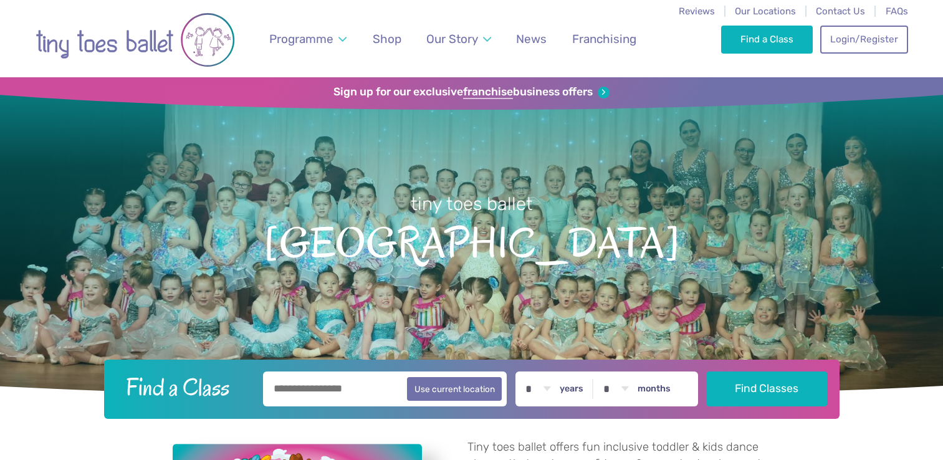 The height and width of the screenshot is (460, 943). I want to click on a: Contact Us, so click(840, 11).